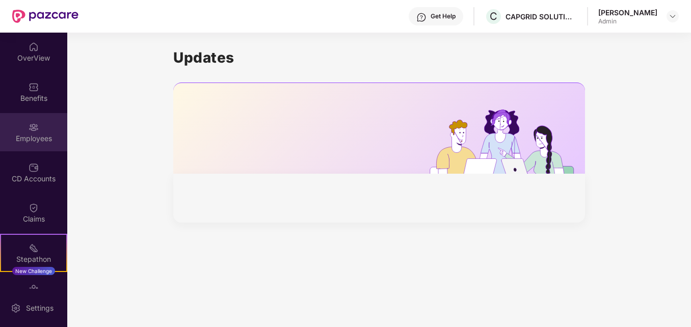 Image resolution: width=691 pixels, height=327 pixels. What do you see at coordinates (45, 16) in the screenshot?
I see `img: New Pazcare Logo` at bounding box center [45, 16].